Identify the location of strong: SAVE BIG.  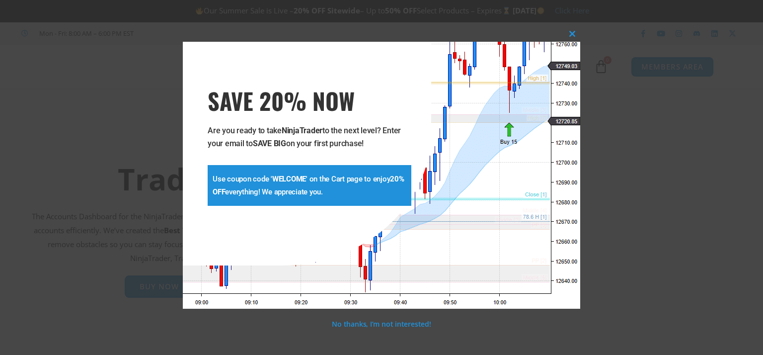
(269, 143).